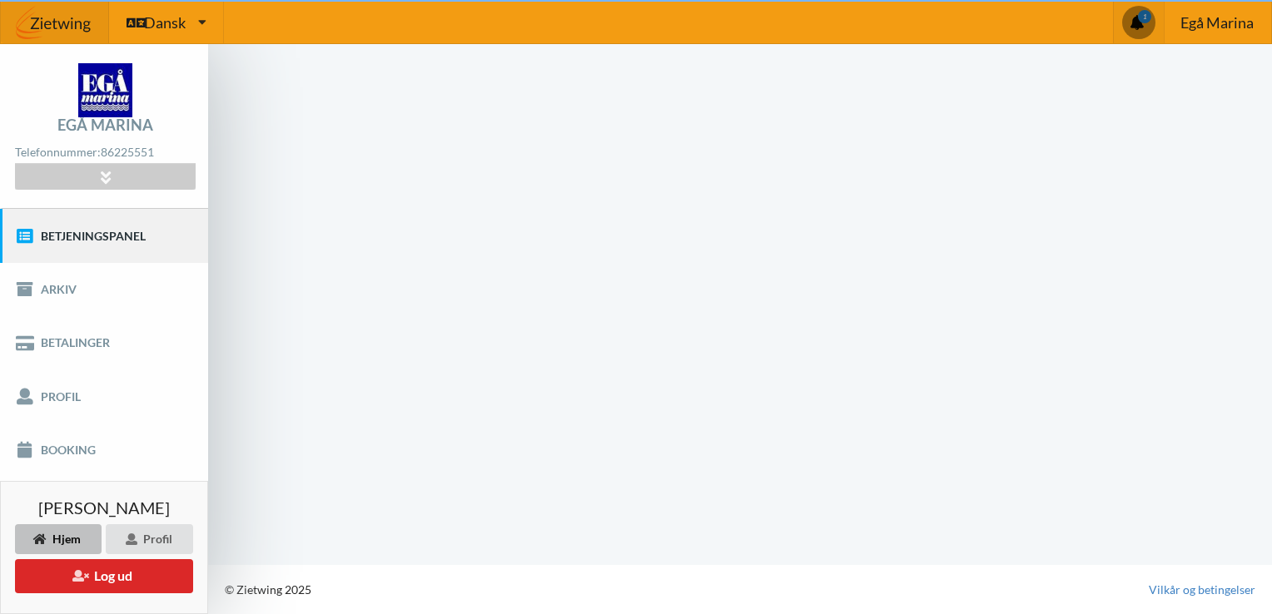 The image size is (1272, 614). What do you see at coordinates (149, 539) in the screenshot?
I see `div: Profil` at bounding box center [149, 539].